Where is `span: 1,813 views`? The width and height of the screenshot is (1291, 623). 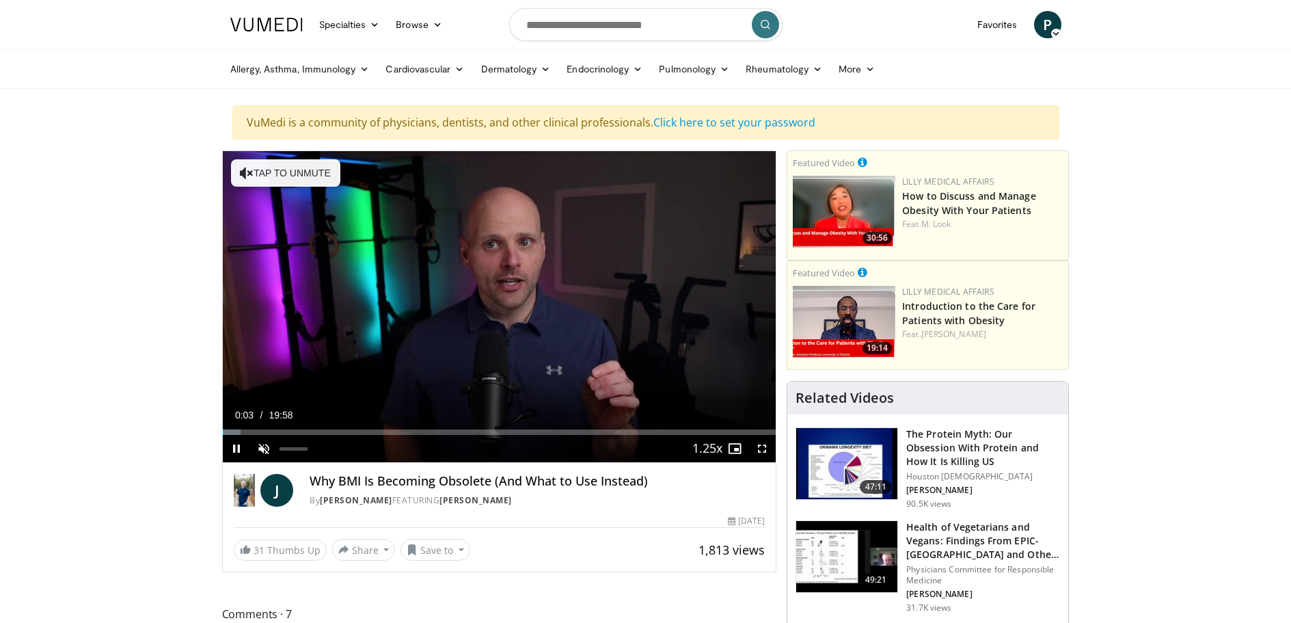
span: 1,813 views is located at coordinates (731, 549).